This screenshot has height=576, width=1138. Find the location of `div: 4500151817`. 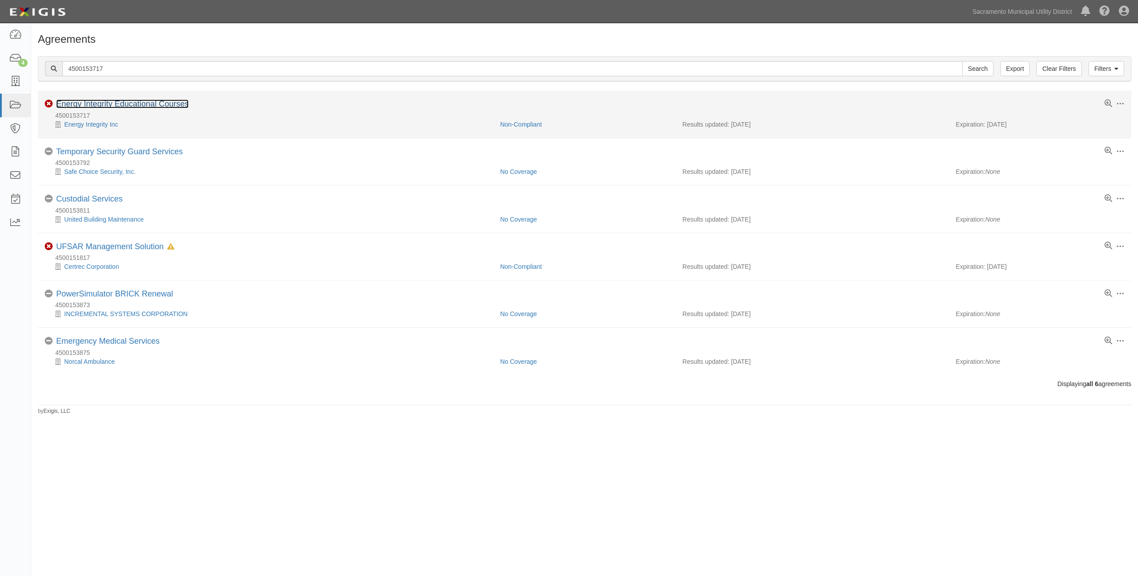

div: 4500151817 is located at coordinates (588, 258).